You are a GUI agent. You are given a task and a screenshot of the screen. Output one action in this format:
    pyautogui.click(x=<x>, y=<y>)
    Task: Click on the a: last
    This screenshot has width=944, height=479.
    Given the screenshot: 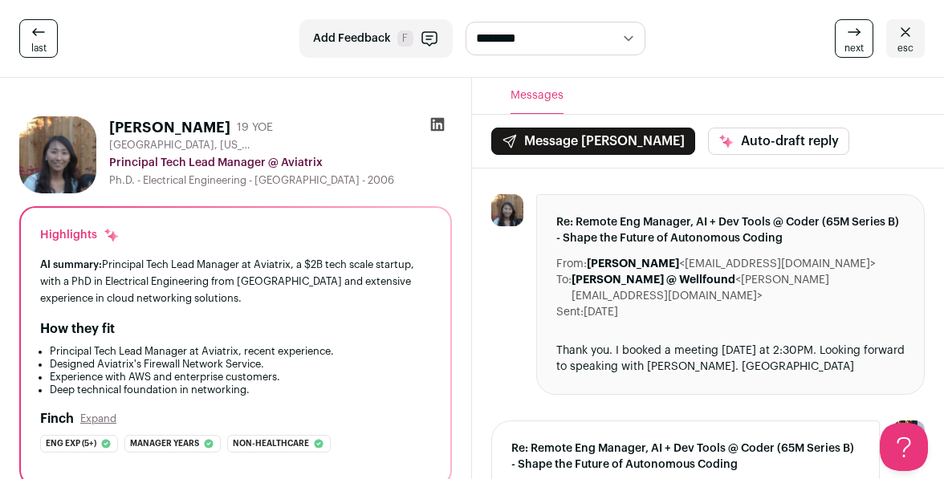 What is the action you would take?
    pyautogui.click(x=39, y=39)
    